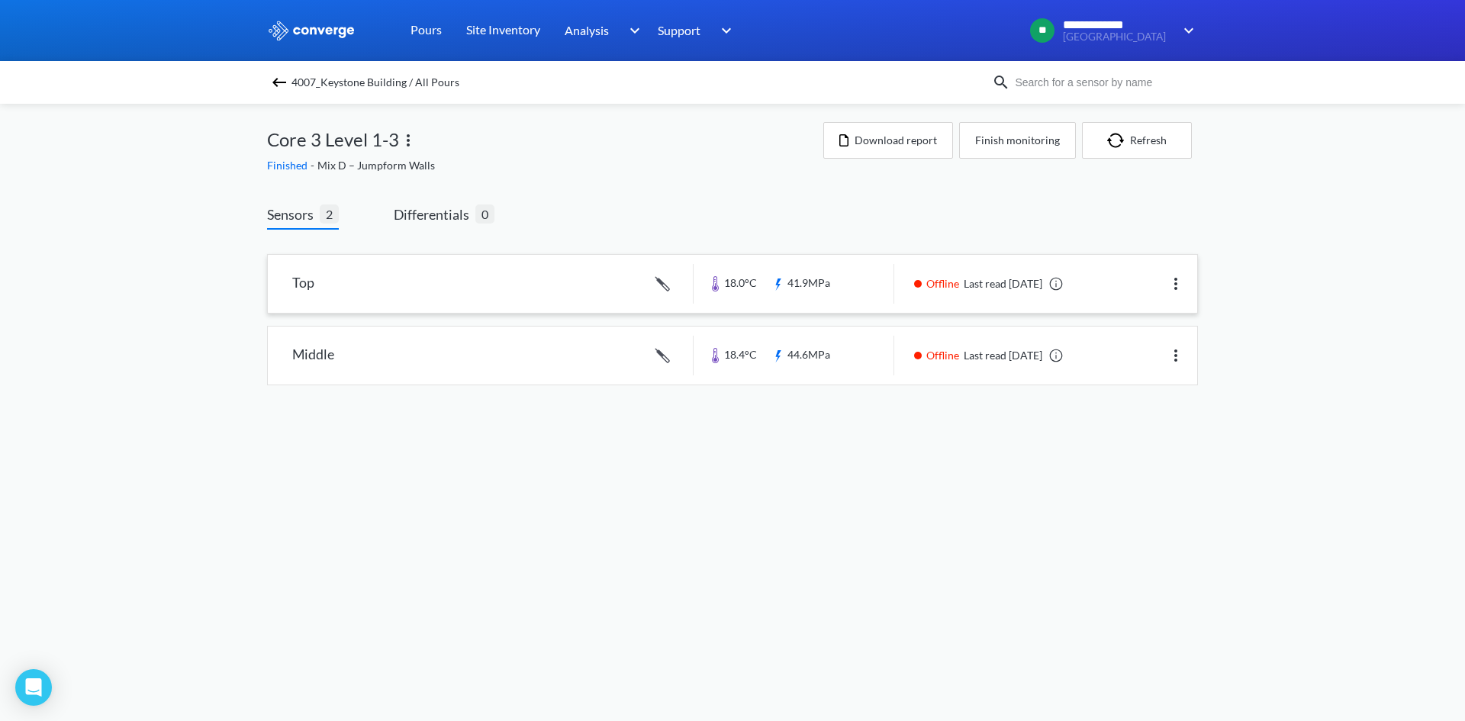 The width and height of the screenshot is (1465, 721). I want to click on img: icon-refresh.svg, so click(1119, 140).